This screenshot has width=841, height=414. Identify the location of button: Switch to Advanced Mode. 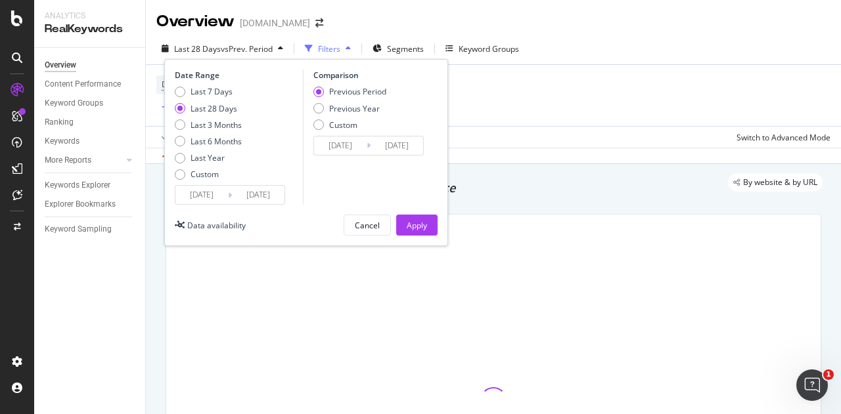
(780, 137).